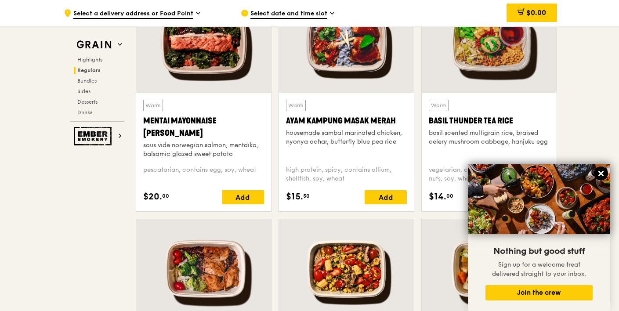  Describe the element at coordinates (133, 14) in the screenshot. I see `span: Select a delivery address or Food Point` at that location.